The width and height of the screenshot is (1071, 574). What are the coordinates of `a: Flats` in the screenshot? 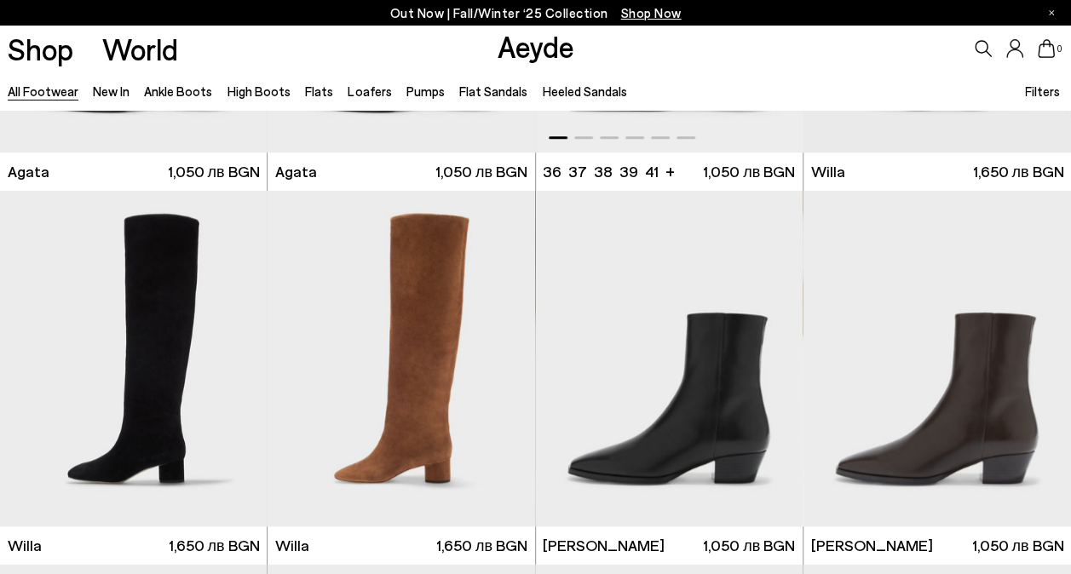 It's located at (319, 91).